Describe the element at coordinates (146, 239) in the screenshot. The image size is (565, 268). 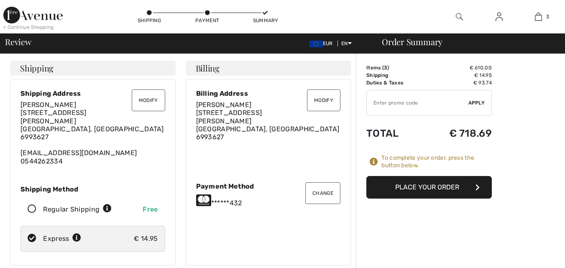
I see `div: € 14.95` at that location.